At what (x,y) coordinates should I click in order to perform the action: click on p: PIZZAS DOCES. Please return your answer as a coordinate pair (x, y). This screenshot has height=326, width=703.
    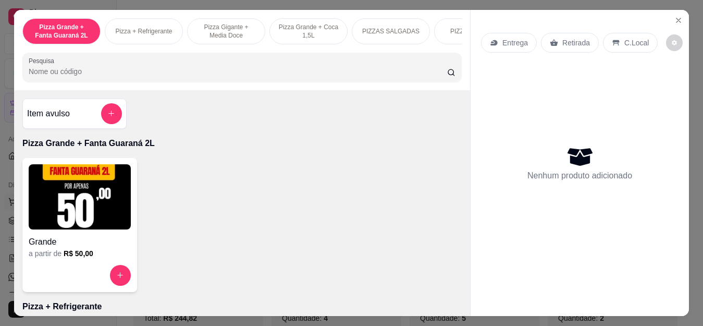
    Looking at the image, I should click on (473, 31).